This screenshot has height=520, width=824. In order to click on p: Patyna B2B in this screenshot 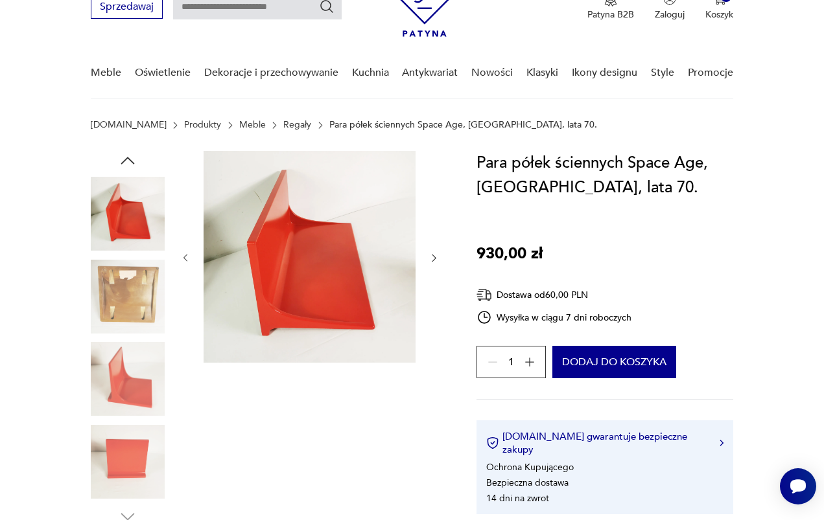, I will do `click(611, 14)`.